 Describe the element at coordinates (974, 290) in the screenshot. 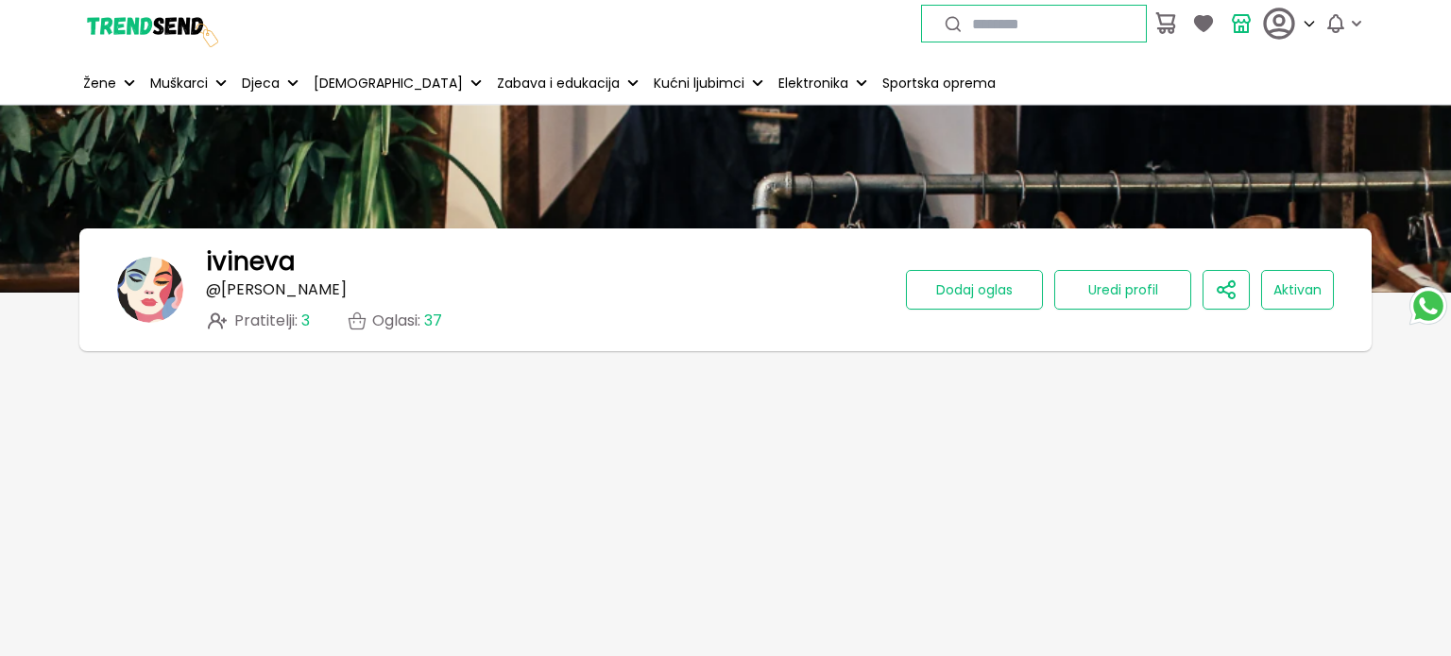

I see `button: Dodaj oglas` at that location.